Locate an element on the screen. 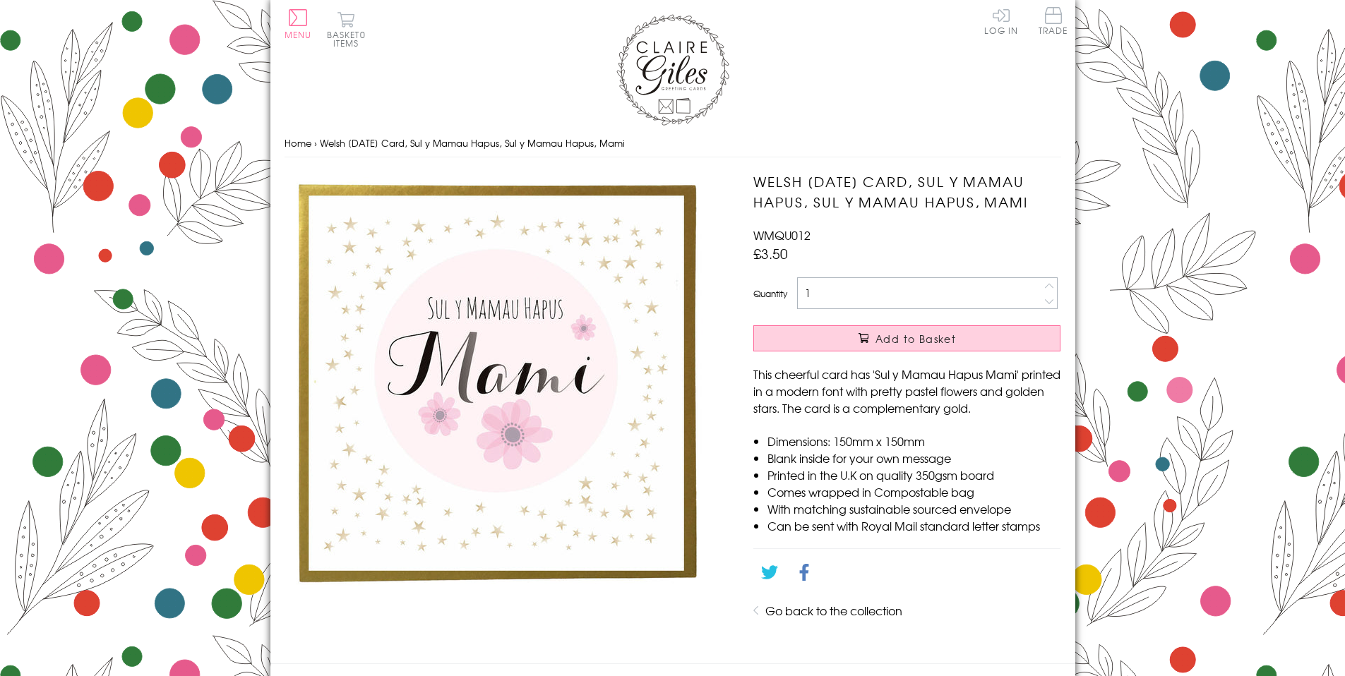  li: Blank inside for your own message is located at coordinates (913, 458).